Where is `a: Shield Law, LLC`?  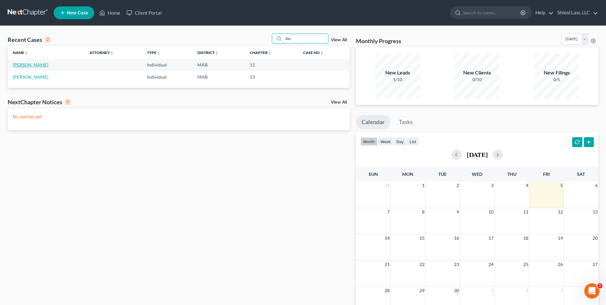
a: Shield Law, LLC is located at coordinates (576, 13).